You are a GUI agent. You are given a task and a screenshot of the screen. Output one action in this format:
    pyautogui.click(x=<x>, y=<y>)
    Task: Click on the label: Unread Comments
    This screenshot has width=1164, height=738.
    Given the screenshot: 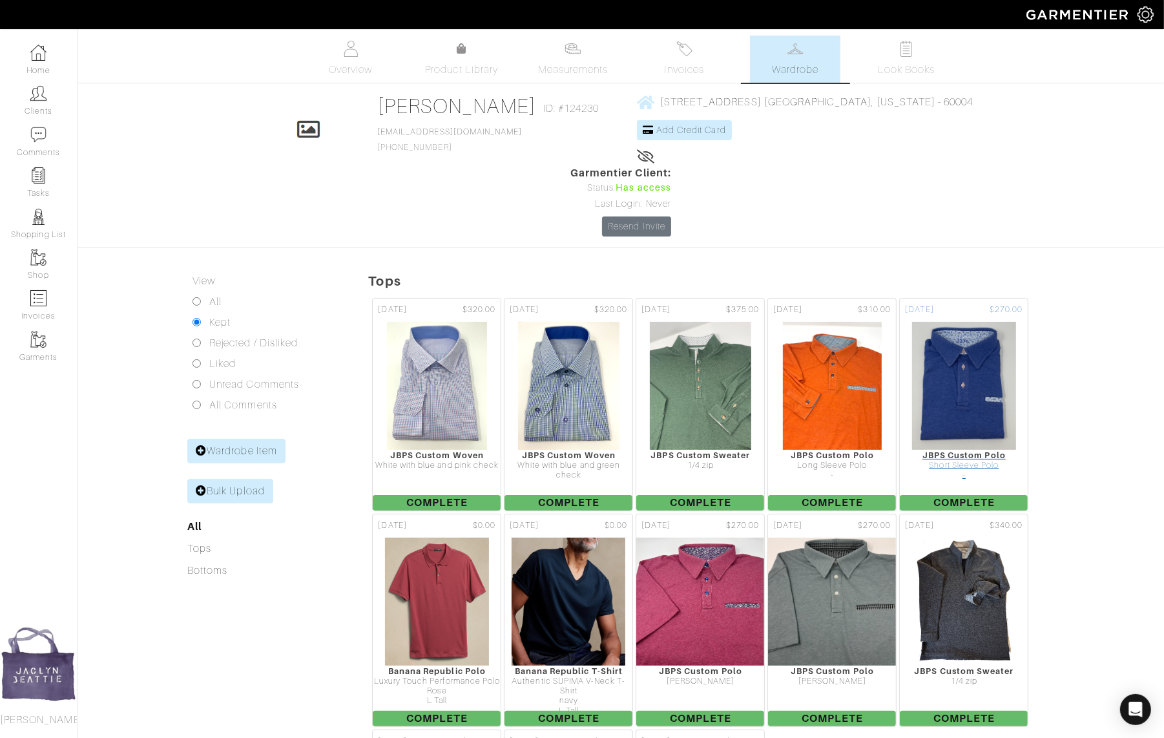 What is the action you would take?
    pyautogui.click(x=254, y=384)
    